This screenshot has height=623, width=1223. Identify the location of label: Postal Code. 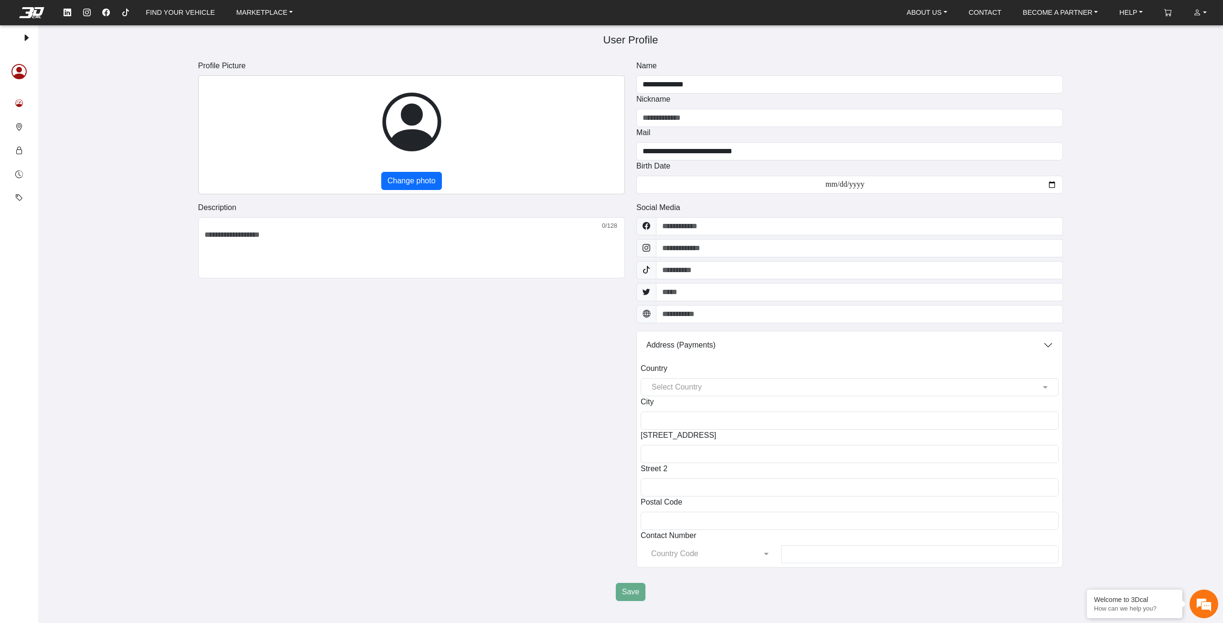
(661, 503).